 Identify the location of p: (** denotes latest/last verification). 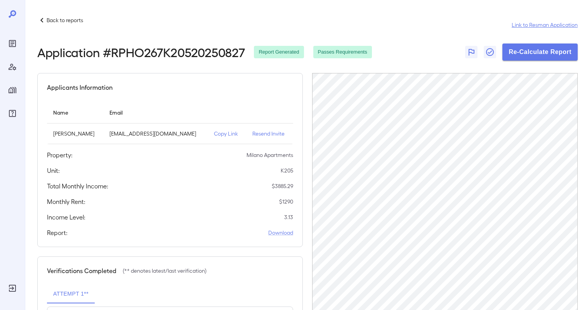
(165, 271).